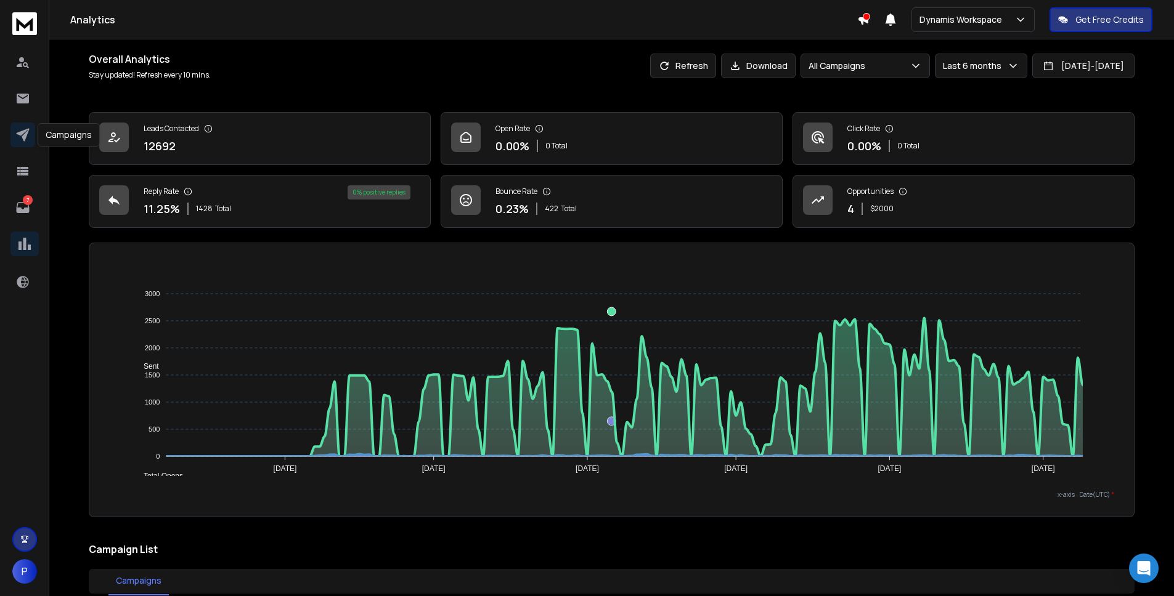  I want to click on p: Bounce Rate, so click(516, 192).